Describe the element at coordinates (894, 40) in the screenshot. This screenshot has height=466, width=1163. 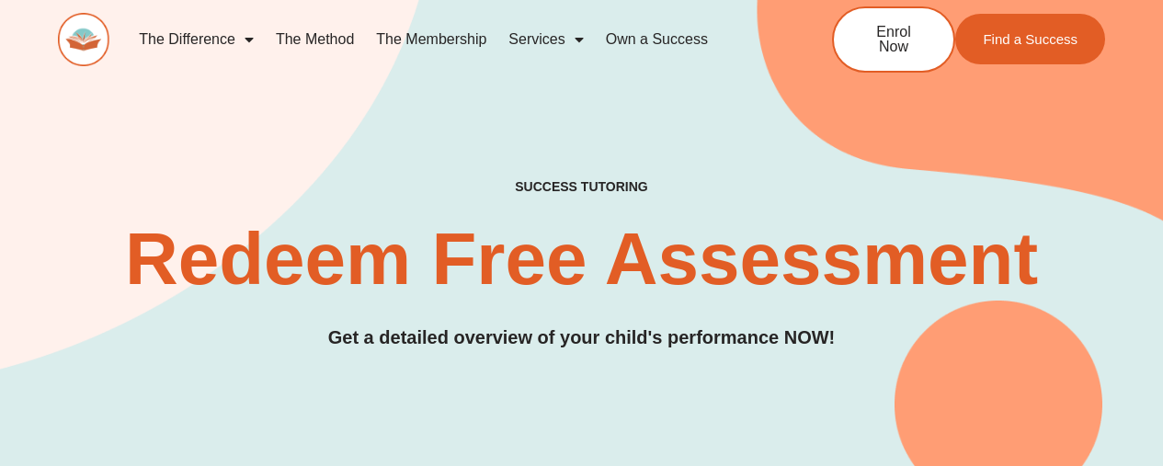
I see `a: Enrol Now` at that location.